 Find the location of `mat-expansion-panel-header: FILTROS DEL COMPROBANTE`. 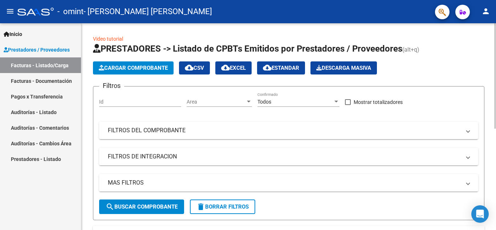

mat-expansion-panel-header: FILTROS DEL COMPROBANTE is located at coordinates (289, 130).